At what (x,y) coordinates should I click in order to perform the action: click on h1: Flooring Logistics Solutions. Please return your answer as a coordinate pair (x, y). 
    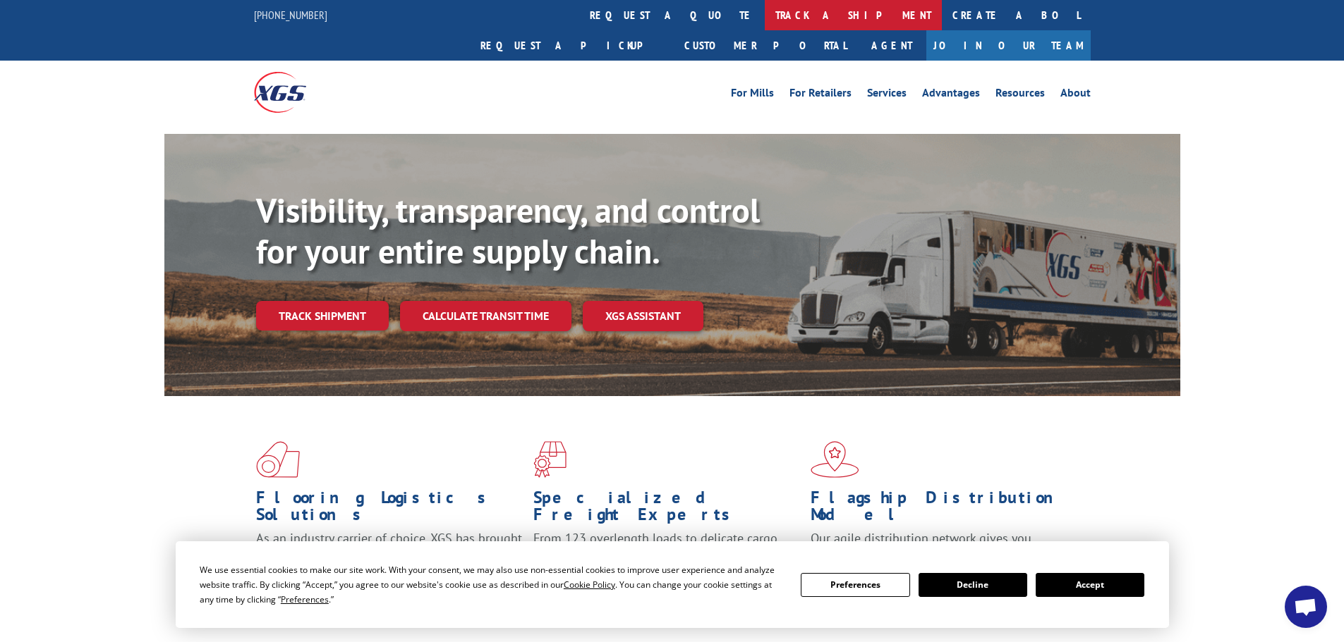
    Looking at the image, I should click on (389, 510).